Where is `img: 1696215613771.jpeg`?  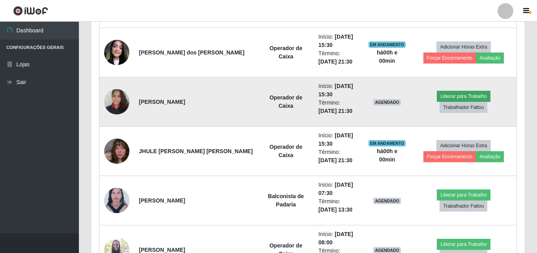 img: 1696215613771.jpeg is located at coordinates (117, 101).